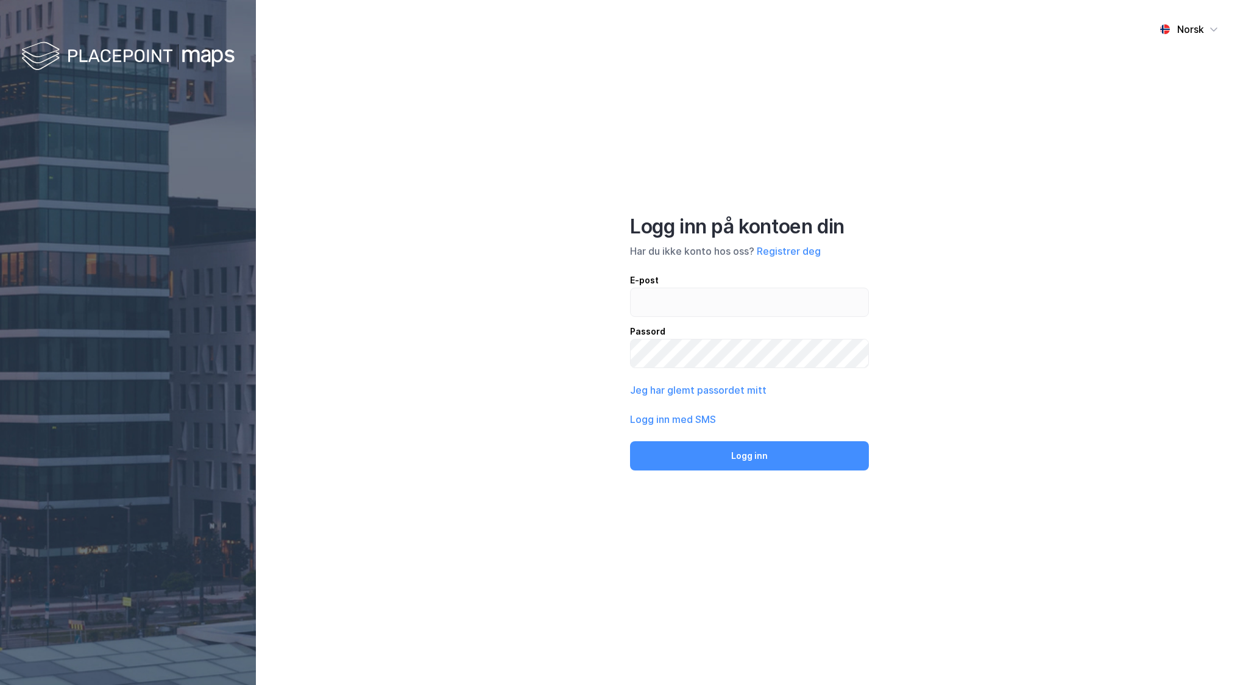 The width and height of the screenshot is (1243, 685). What do you see at coordinates (750, 456) in the screenshot?
I see `button: Logg inn` at bounding box center [750, 456].